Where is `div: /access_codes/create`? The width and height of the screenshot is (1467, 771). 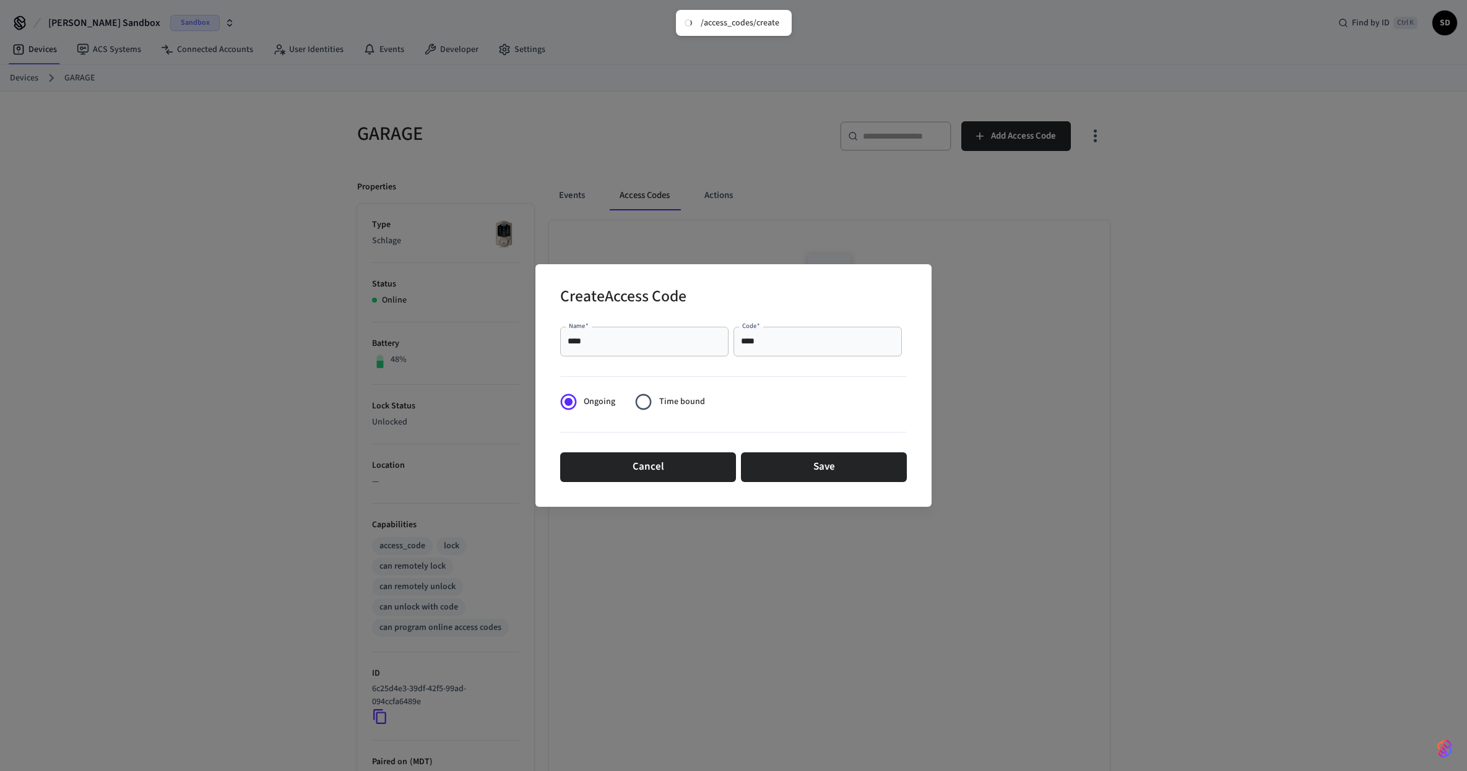
div: /access_codes/create is located at coordinates (740, 23).